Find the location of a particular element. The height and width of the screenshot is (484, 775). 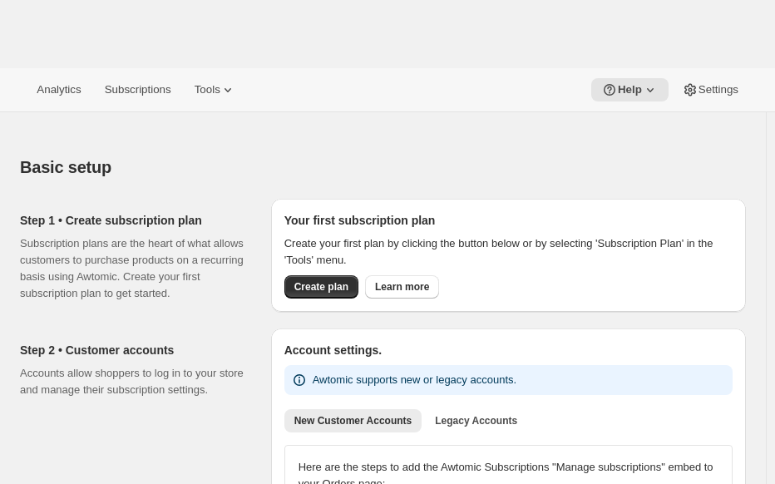

h2: Step 2 • Customer accounts is located at coordinates (132, 350).